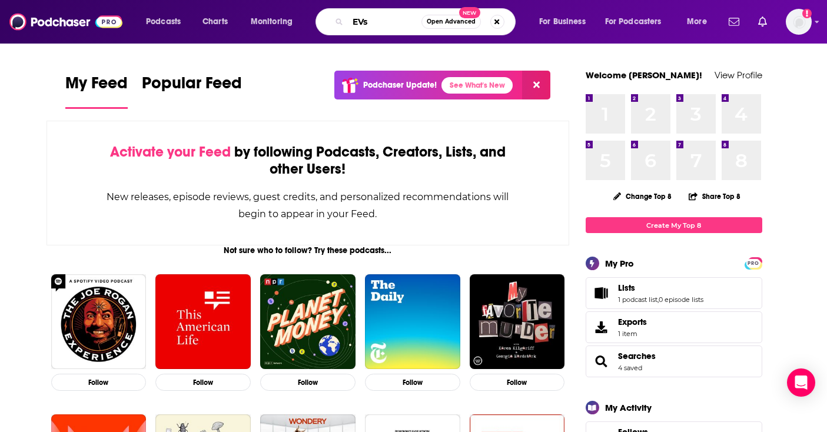 Image resolution: width=827 pixels, height=432 pixels. What do you see at coordinates (203, 322) in the screenshot?
I see `img: This American Life` at bounding box center [203, 322].